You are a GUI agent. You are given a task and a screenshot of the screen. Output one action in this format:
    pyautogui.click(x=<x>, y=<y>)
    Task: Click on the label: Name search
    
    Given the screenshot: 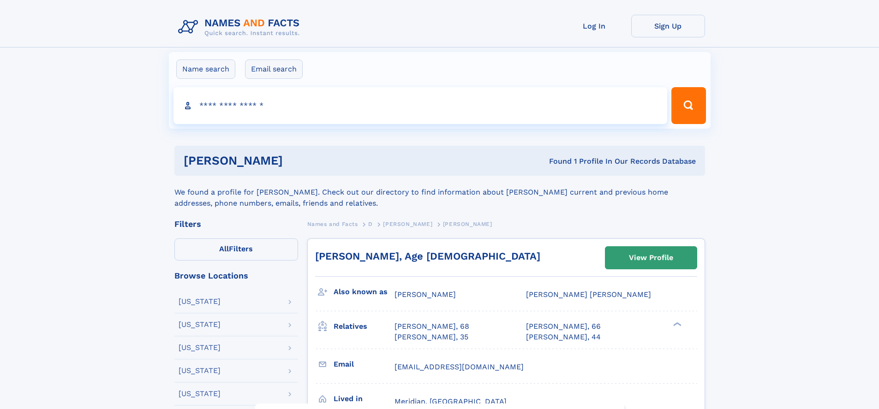 What is the action you would take?
    pyautogui.click(x=206, y=69)
    